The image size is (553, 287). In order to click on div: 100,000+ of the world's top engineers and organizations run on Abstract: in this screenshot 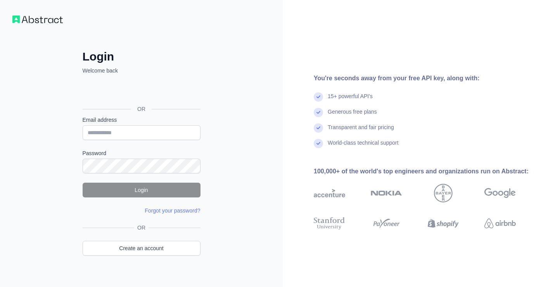, I will do `click(427, 171)`.